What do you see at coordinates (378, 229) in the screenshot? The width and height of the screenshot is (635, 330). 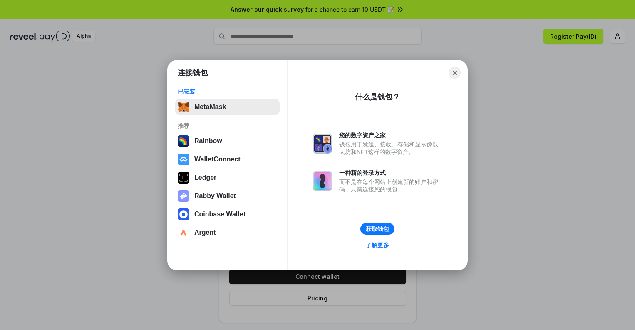 I see `button: 获取钱包` at bounding box center [378, 229].